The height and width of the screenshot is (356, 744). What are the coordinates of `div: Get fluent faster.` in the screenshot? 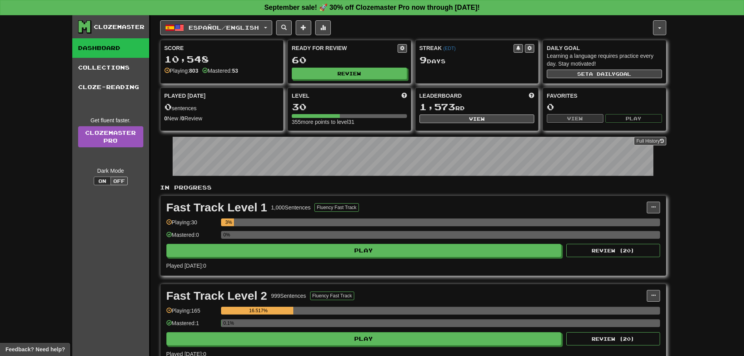 It's located at (111, 120).